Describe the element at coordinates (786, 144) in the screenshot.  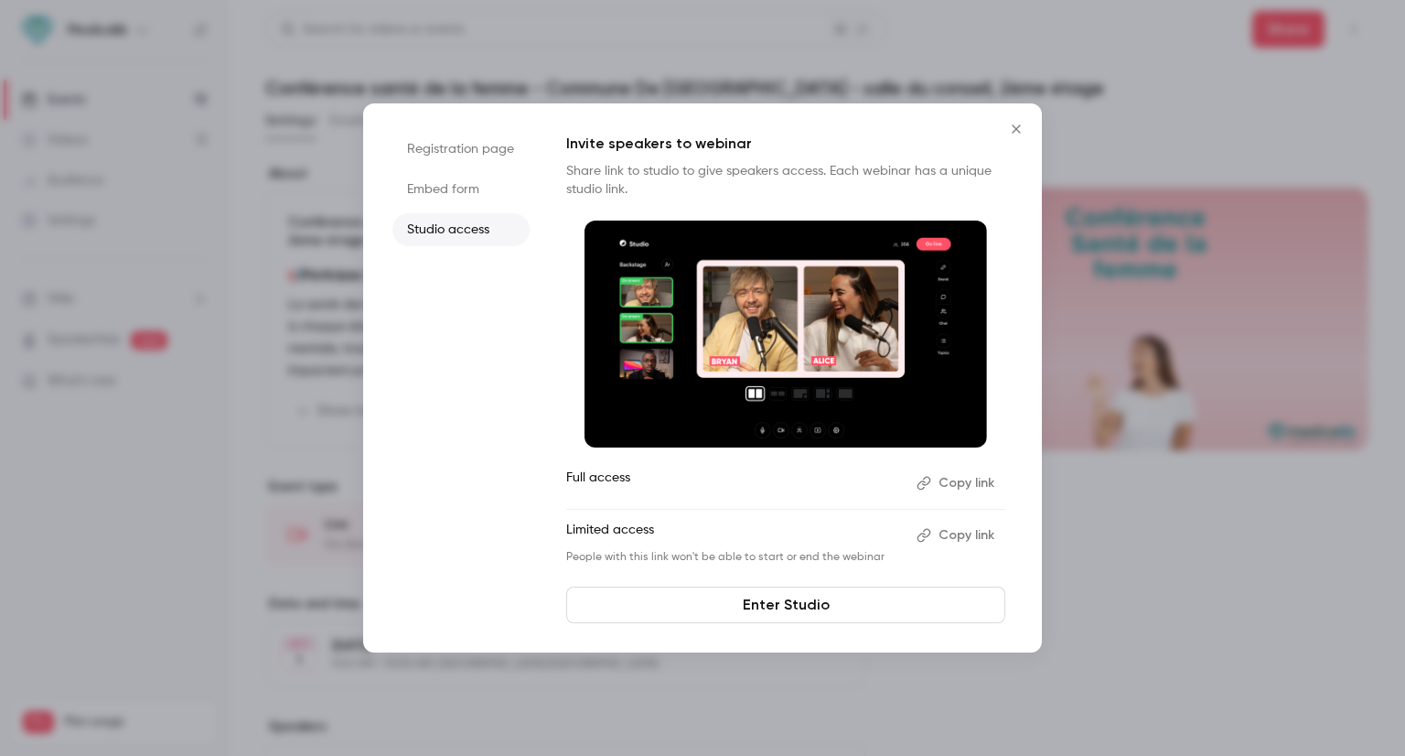
I see `p: Invite speakers to webinar` at that location.